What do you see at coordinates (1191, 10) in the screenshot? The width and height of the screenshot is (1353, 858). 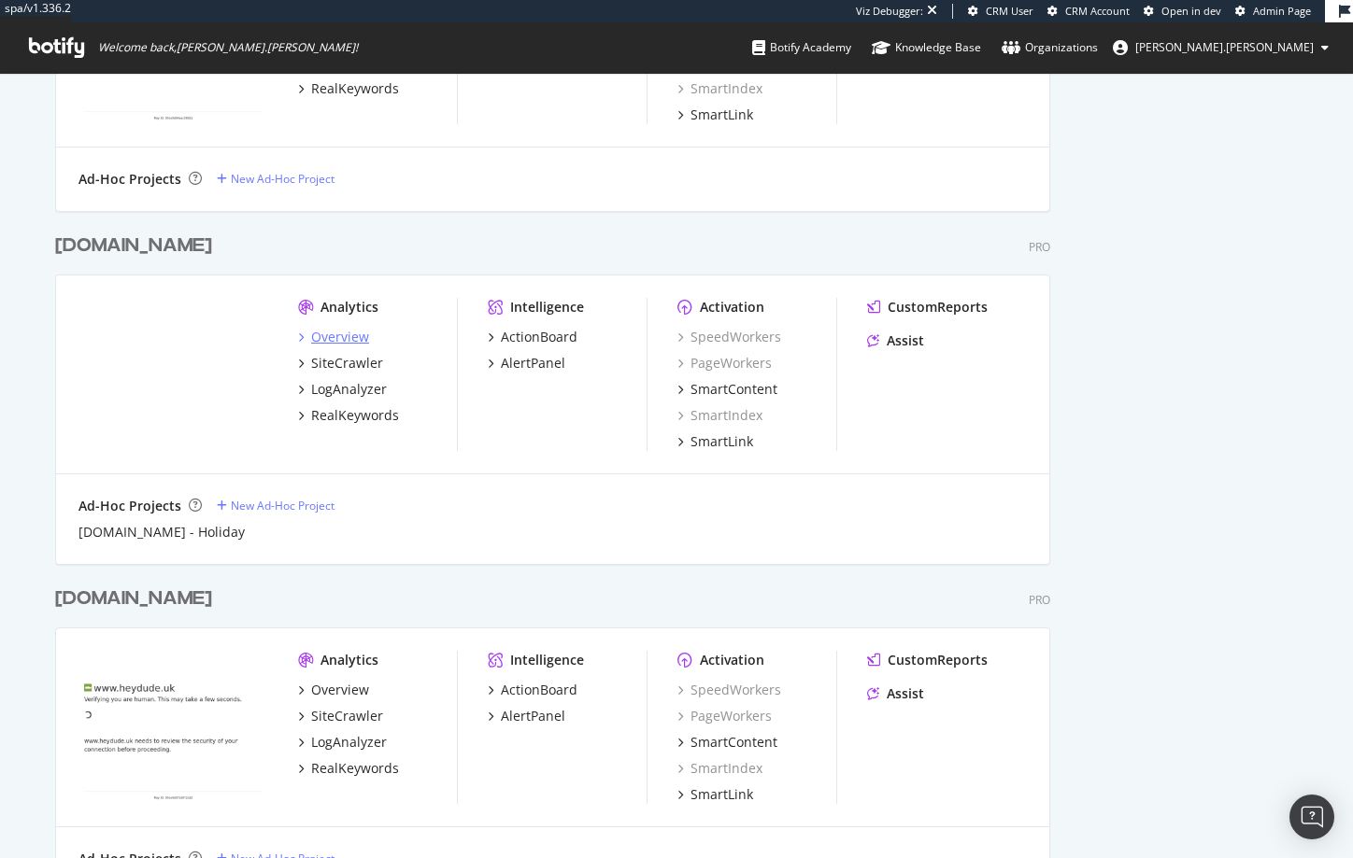 I see `span: Open in dev` at bounding box center [1191, 10].